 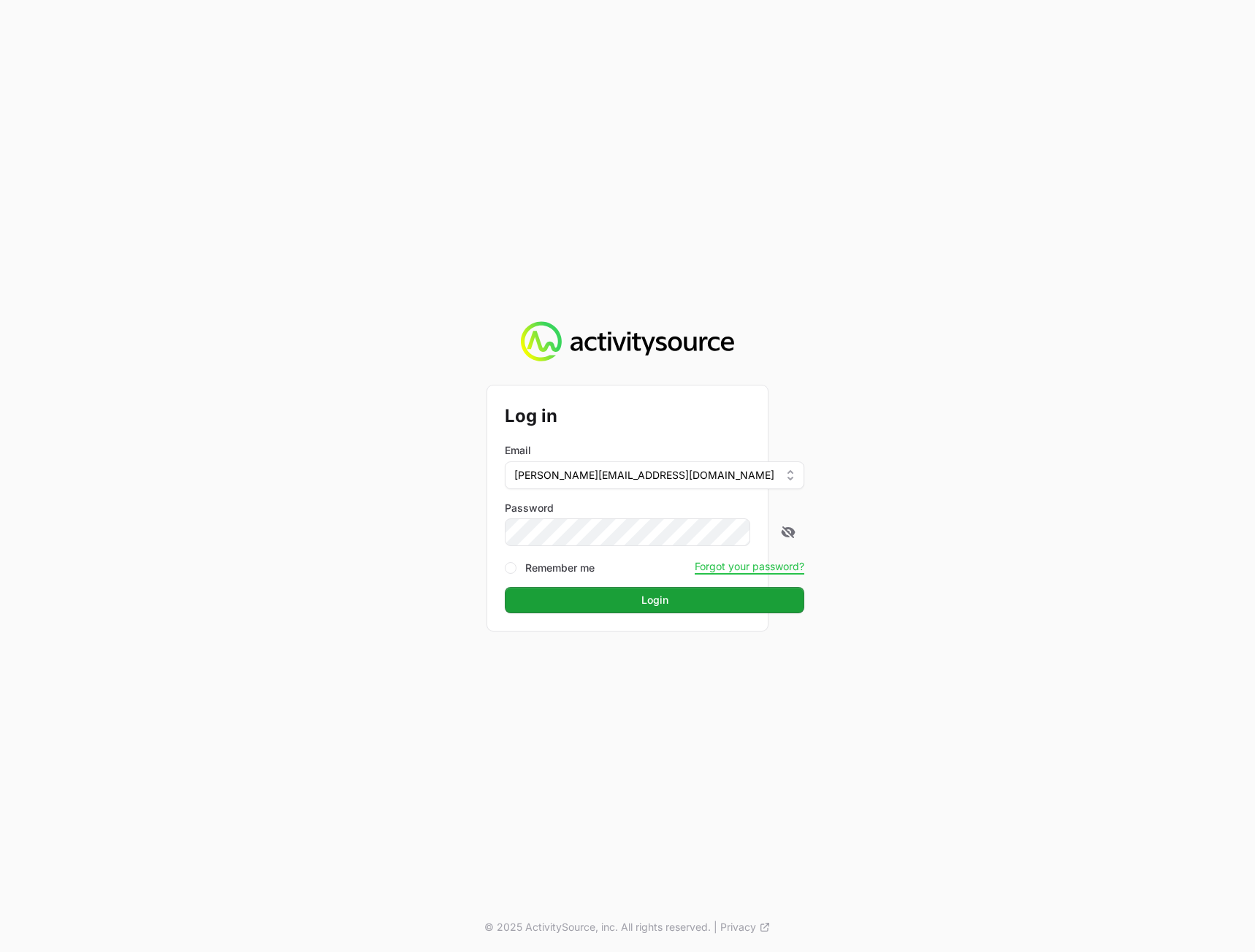 What do you see at coordinates (654, 416) in the screenshot?
I see `h2: Log in` at bounding box center [654, 416].